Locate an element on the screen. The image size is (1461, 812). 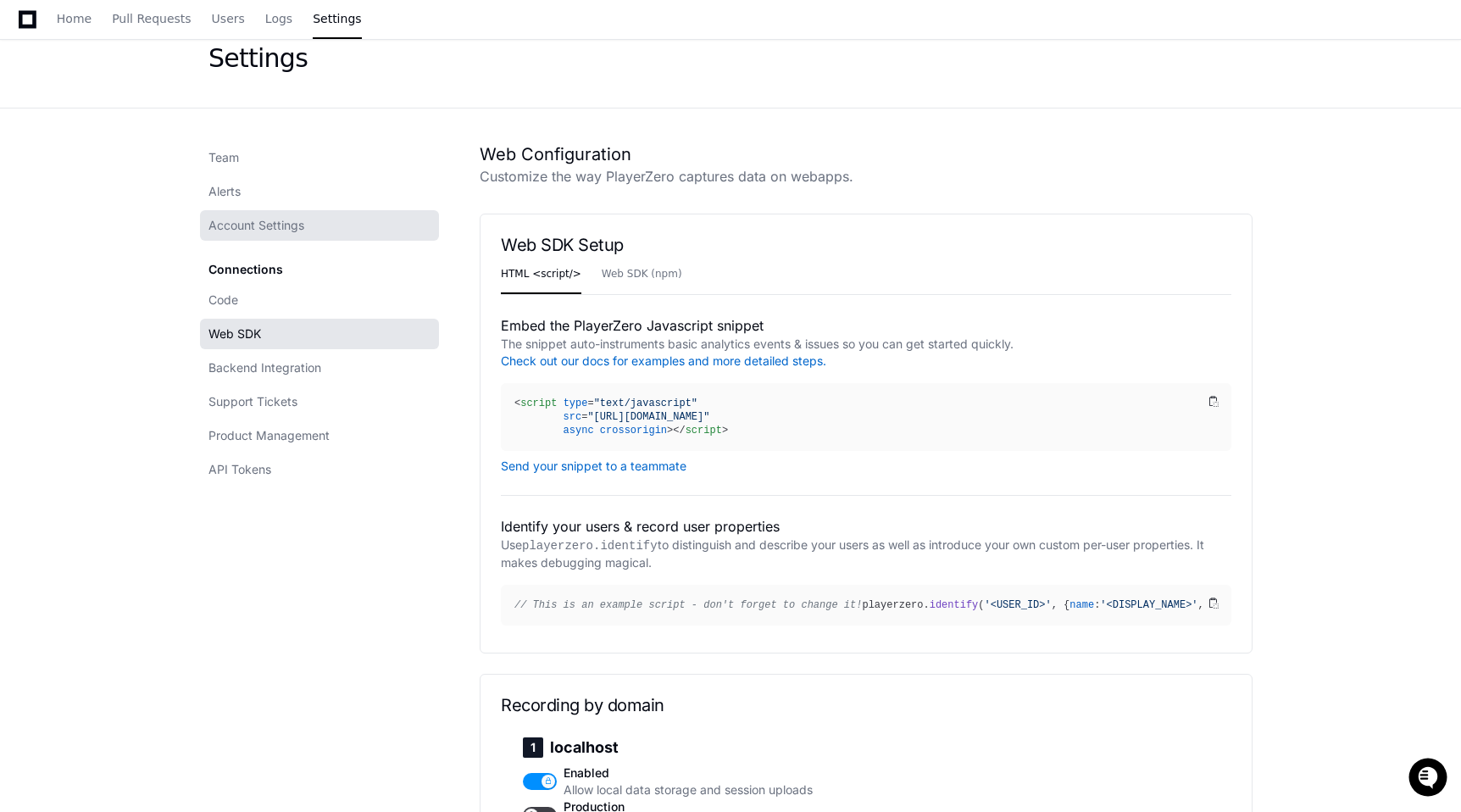
a: API Tokens is located at coordinates (320, 469).